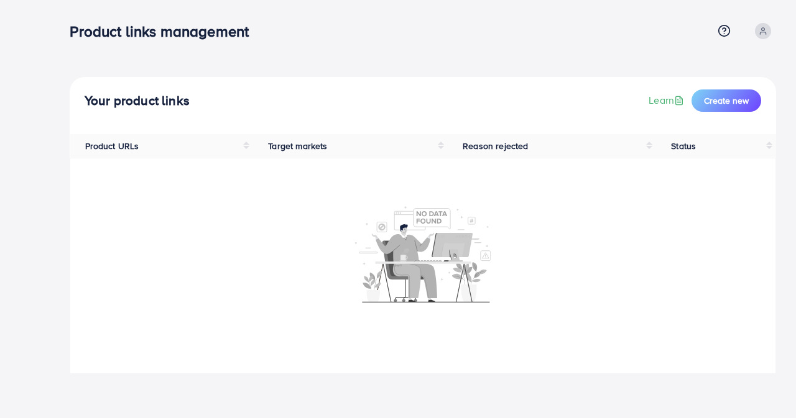 This screenshot has height=418, width=796. Describe the element at coordinates (297, 146) in the screenshot. I see `span: Target markets` at that location.